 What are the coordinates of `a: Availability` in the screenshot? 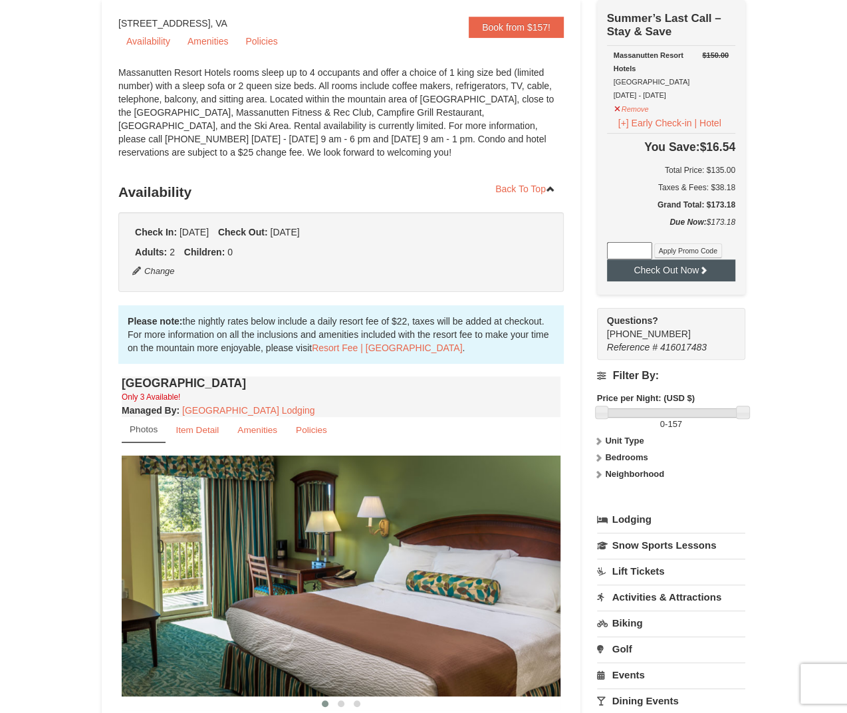 It's located at (148, 41).